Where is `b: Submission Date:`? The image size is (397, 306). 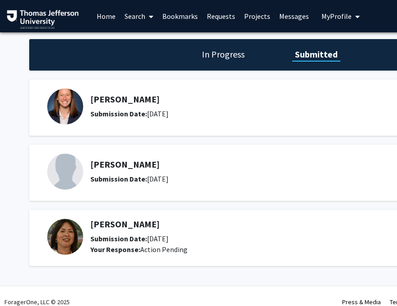
b: Submission Date: is located at coordinates (119, 114).